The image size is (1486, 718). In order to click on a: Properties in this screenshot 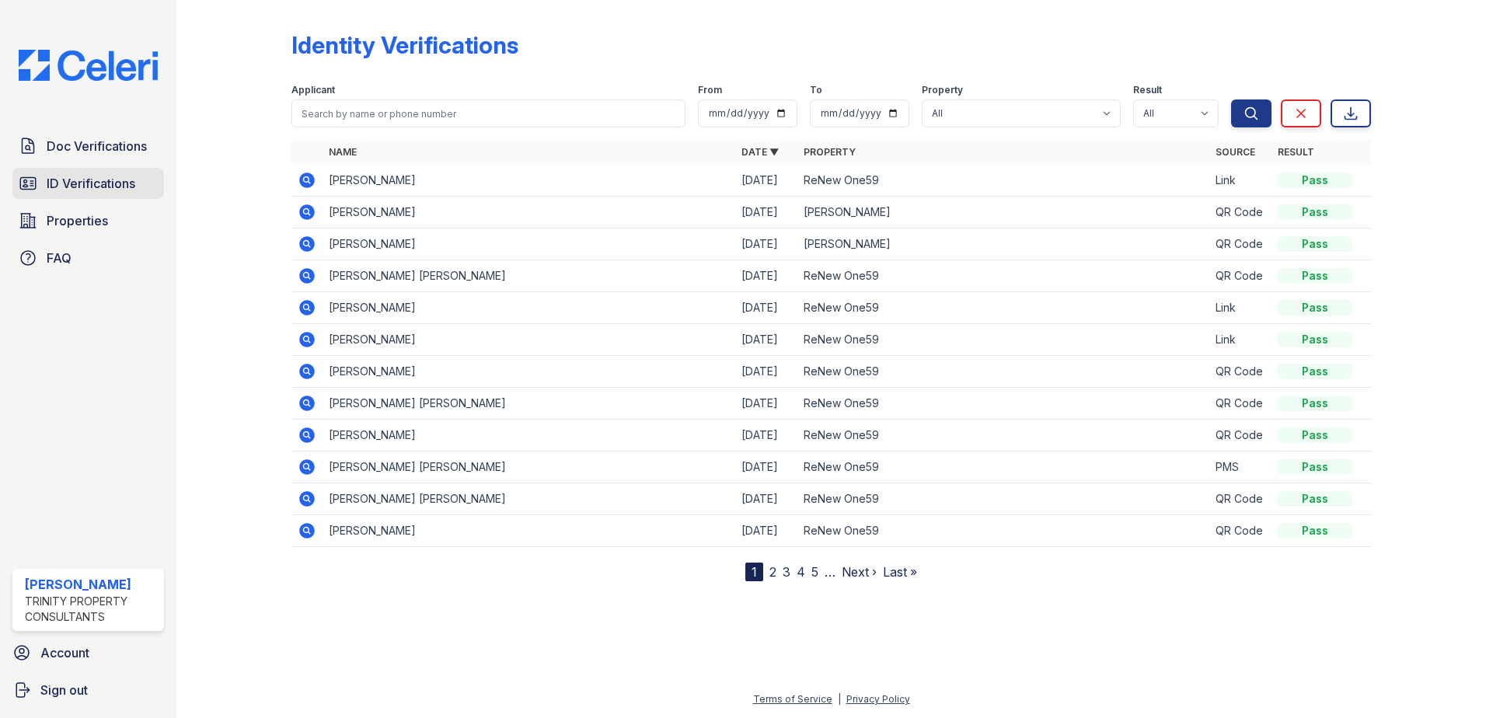, I will do `click(88, 221)`.